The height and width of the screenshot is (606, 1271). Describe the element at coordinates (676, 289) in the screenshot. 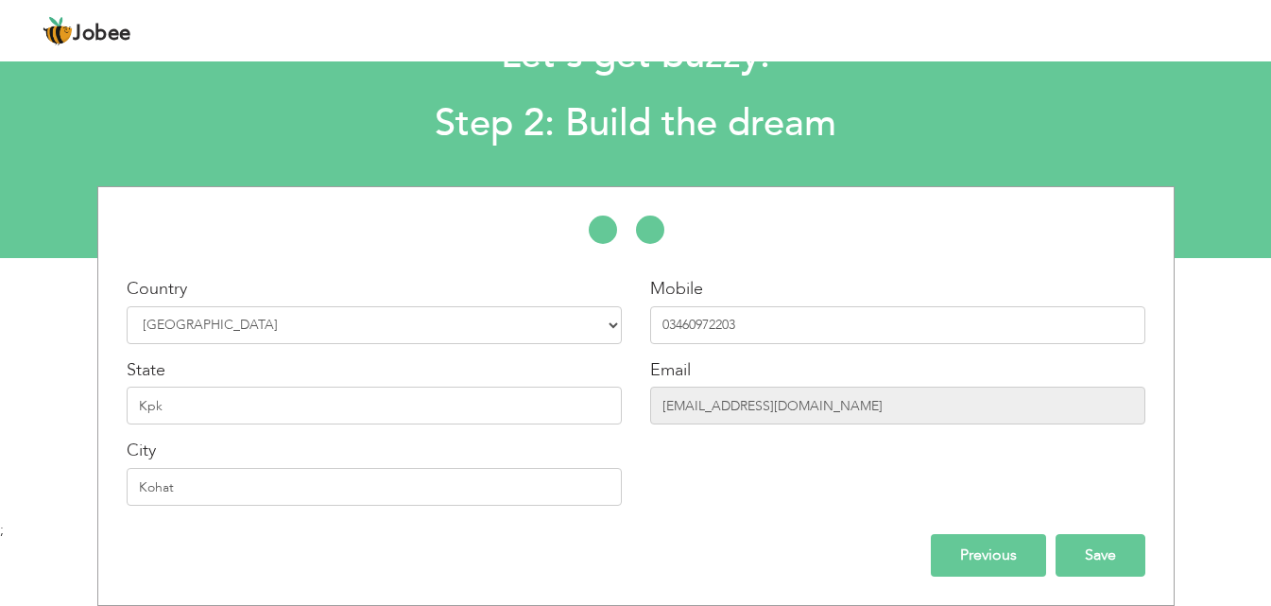

I see `label: Mobile` at that location.